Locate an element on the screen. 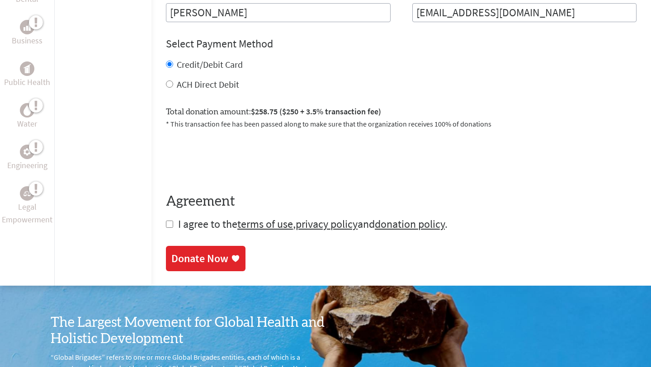 The image size is (651, 367). p: Business is located at coordinates (27, 41).